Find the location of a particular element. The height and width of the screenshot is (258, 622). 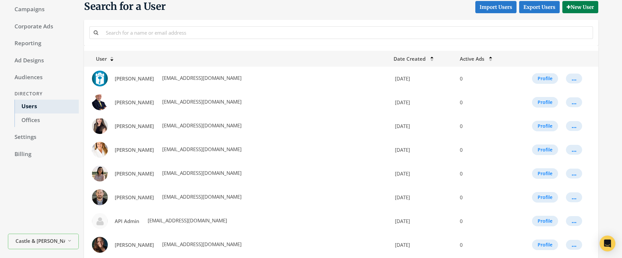

a: Corporate Ads is located at coordinates (43, 27).